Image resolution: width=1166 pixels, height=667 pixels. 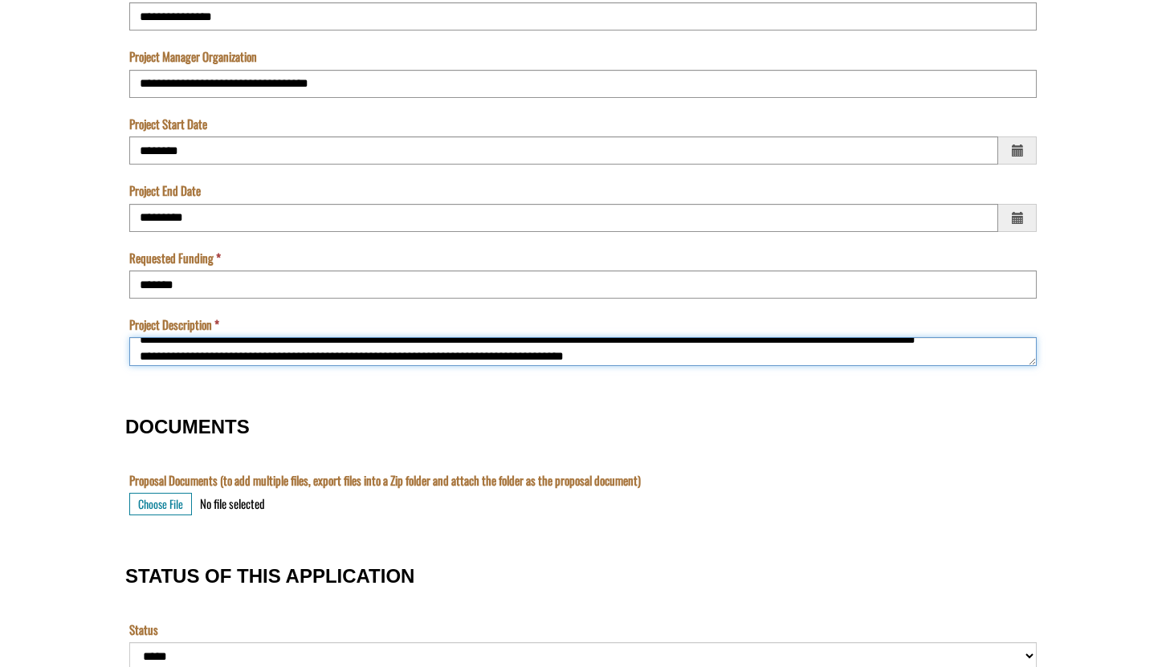 I want to click on label: Proposal Documents (to add multiple files, export files into a Zip folder and attach the folder a..., so click(x=385, y=480).